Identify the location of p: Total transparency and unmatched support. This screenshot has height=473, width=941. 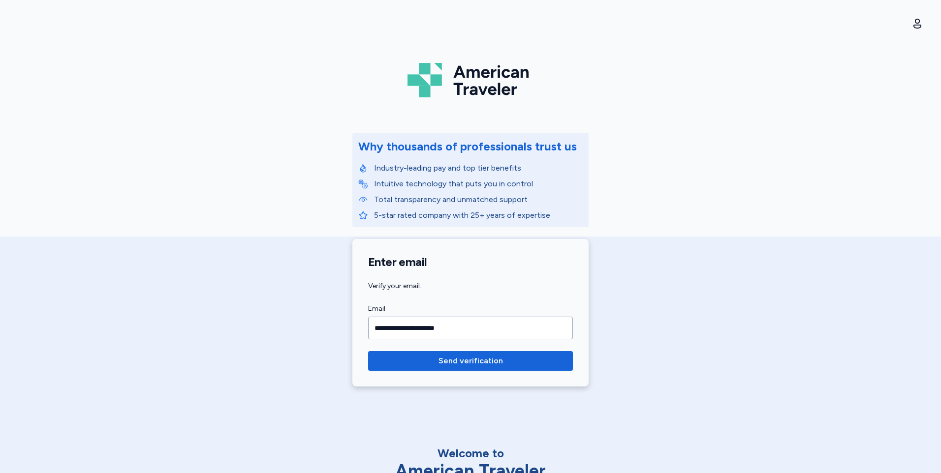
(478, 200).